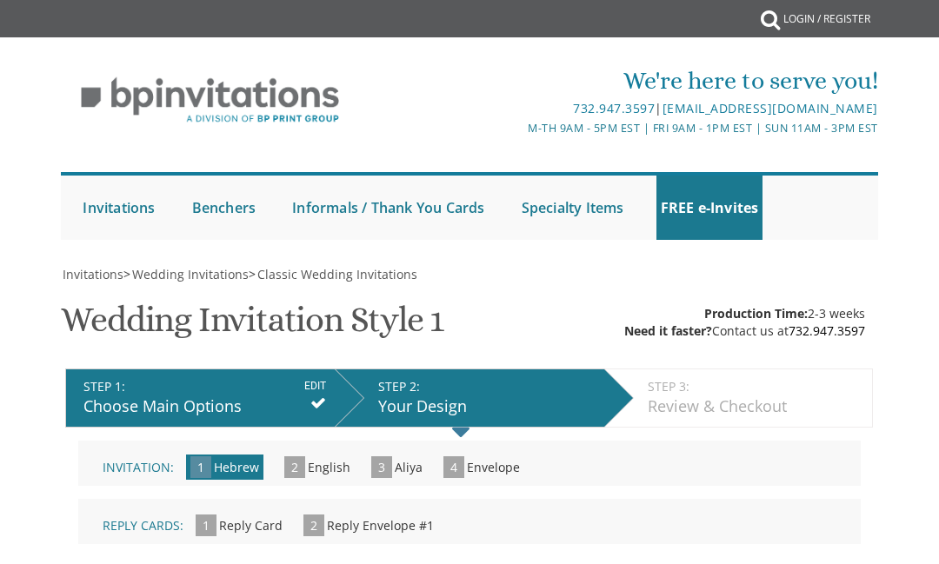 Image resolution: width=939 pixels, height=564 pixels. What do you see at coordinates (337, 274) in the screenshot?
I see `span: Classic Wedding Invitations` at bounding box center [337, 274].